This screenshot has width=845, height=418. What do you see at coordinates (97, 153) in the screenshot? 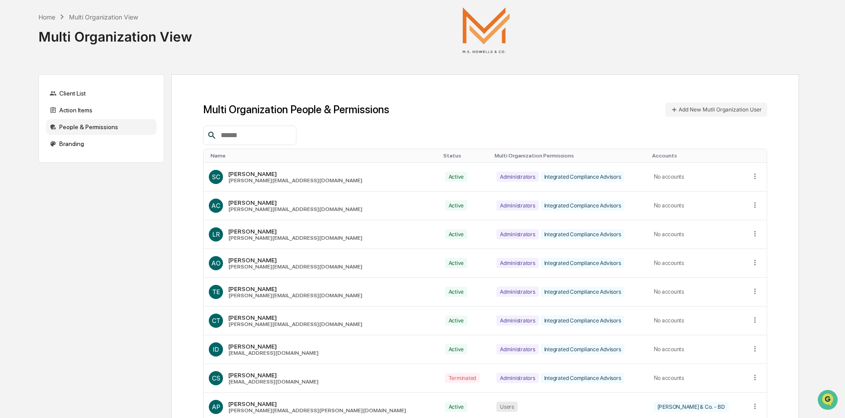
I see `span: Pylon` at bounding box center [97, 153].